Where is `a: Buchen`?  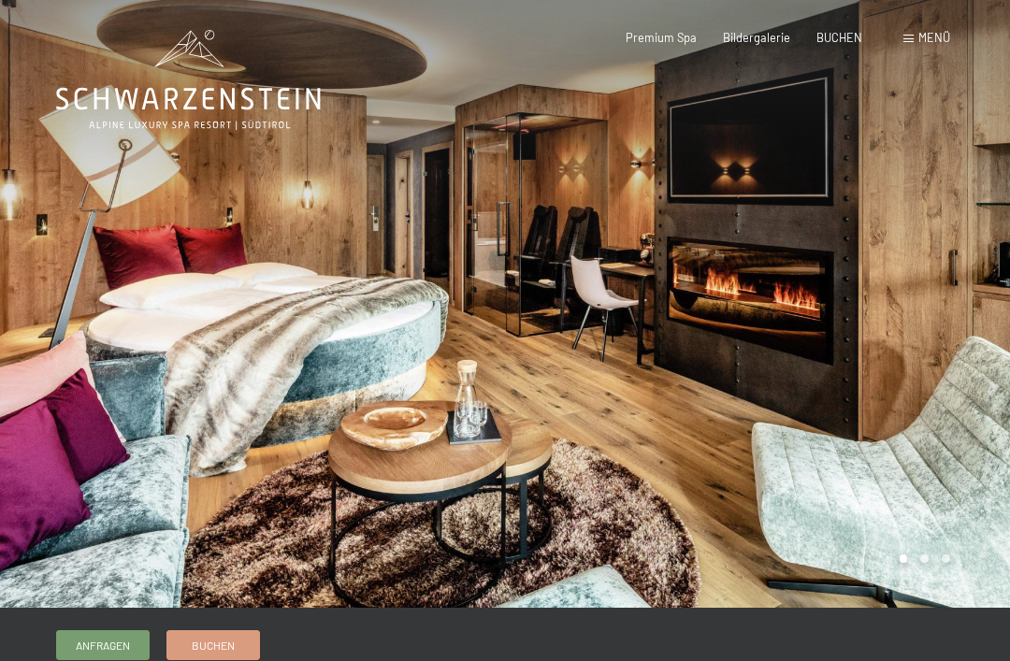 a: Buchen is located at coordinates (213, 645).